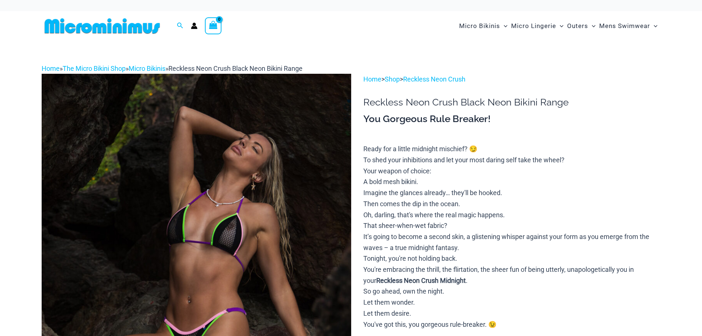  What do you see at coordinates (581, 26) in the screenshot?
I see `a: OutersMenu ToggleMenu Toggle` at bounding box center [581, 26].